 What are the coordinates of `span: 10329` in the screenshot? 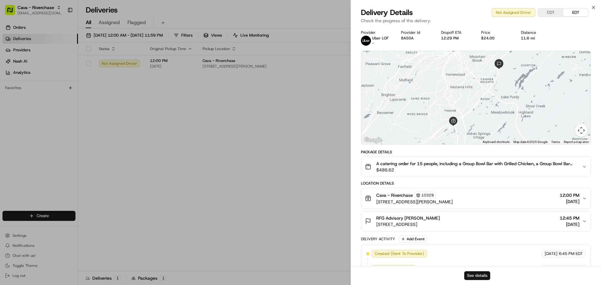 It's located at (427, 195).